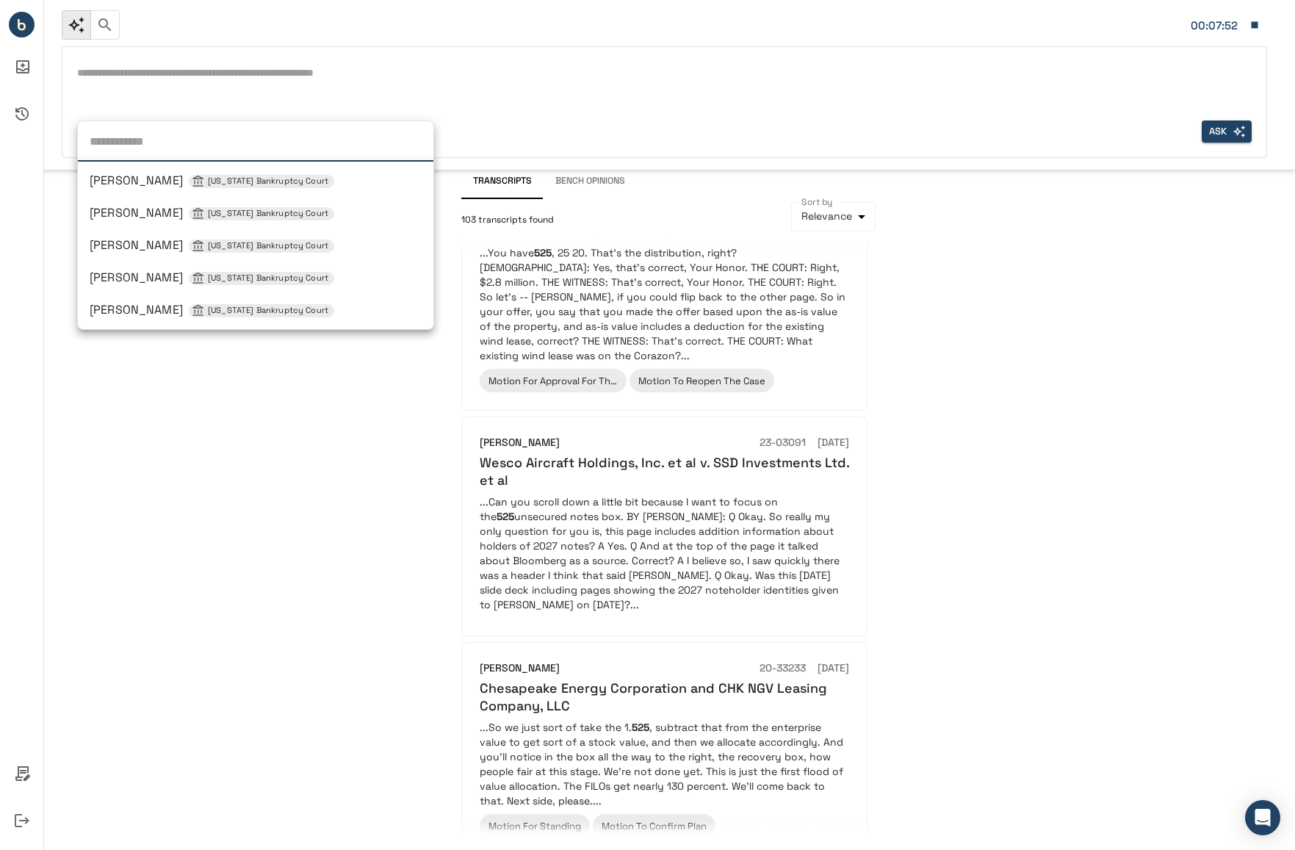 The width and height of the screenshot is (1295, 850). What do you see at coordinates (535, 826) in the screenshot?
I see `span: Motion For Standing` at bounding box center [535, 826].